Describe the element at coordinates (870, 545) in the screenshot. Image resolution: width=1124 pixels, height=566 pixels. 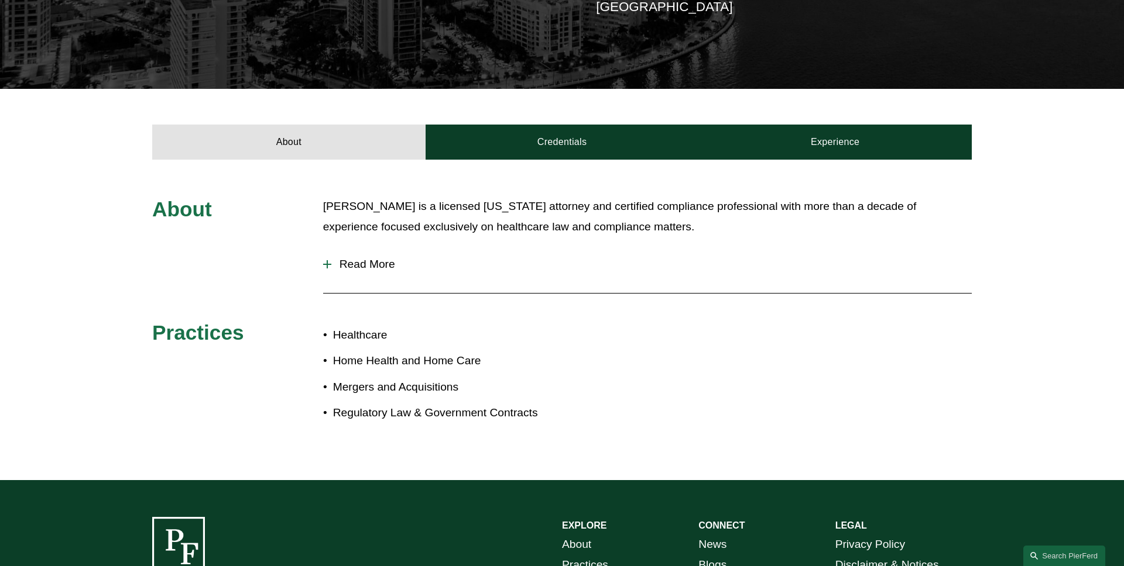
I see `a: Privacy Policy` at that location.